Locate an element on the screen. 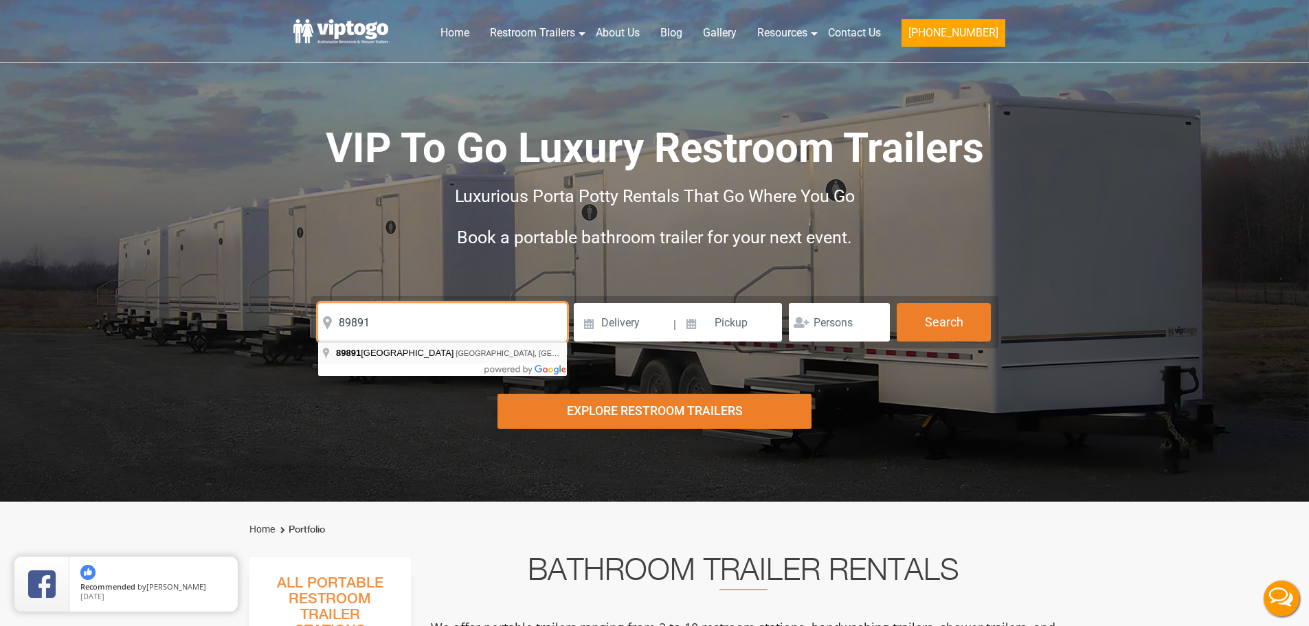 Image resolution: width=1309 pixels, height=626 pixels. h2: Bathroom Trailer Rentals is located at coordinates (744, 574).